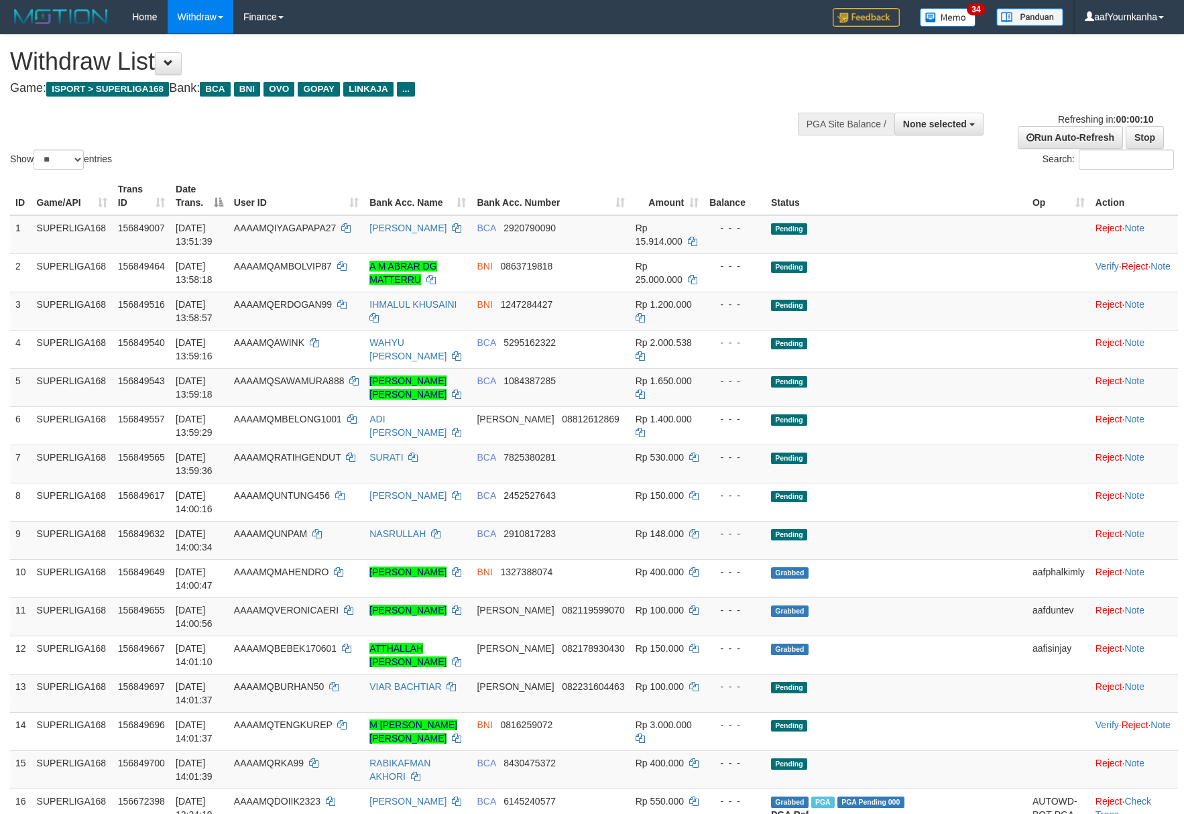  I want to click on span: Copy 082178930430 to clipboard, so click(593, 649).